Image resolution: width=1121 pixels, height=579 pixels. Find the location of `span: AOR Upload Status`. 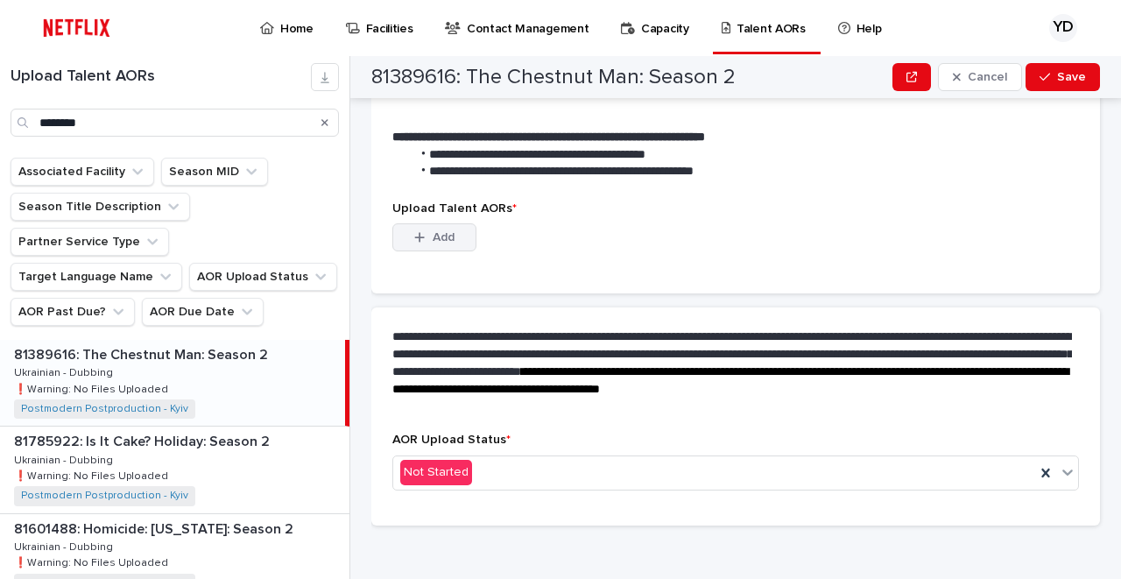

span: AOR Upload Status is located at coordinates (451, 440).